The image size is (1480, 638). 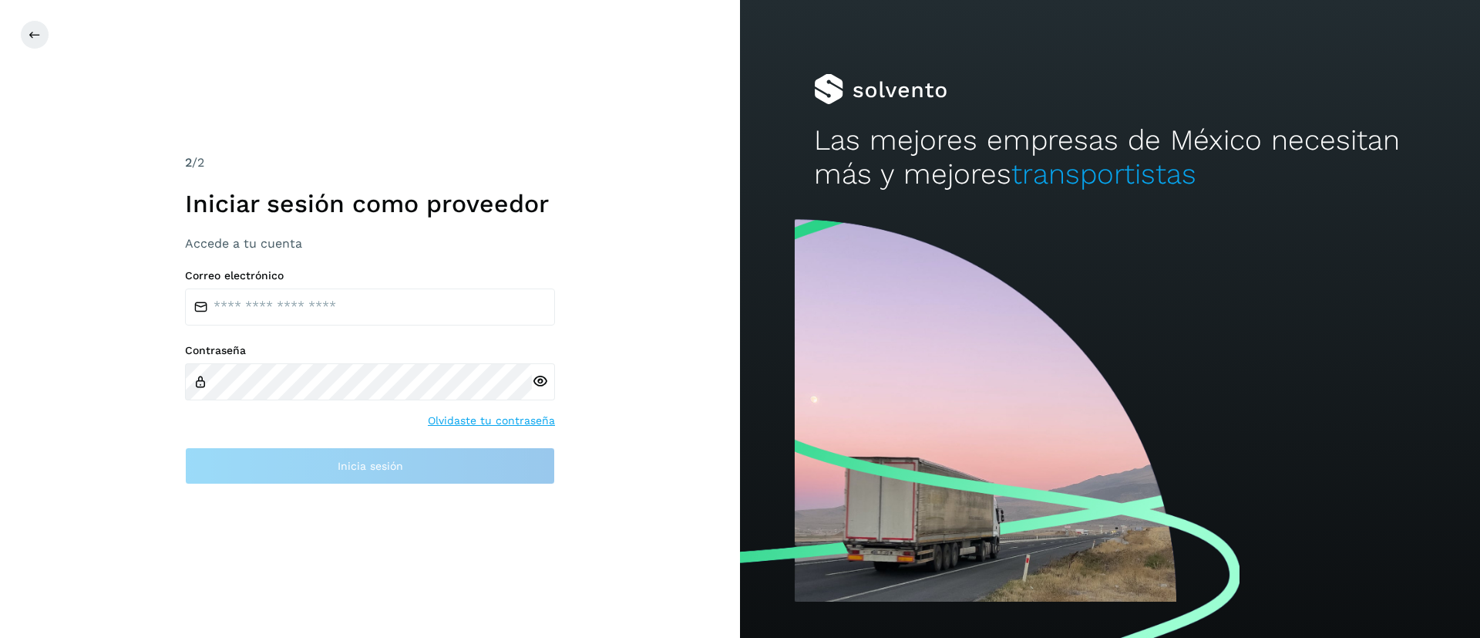 I want to click on span: transportistas, so click(x=1104, y=173).